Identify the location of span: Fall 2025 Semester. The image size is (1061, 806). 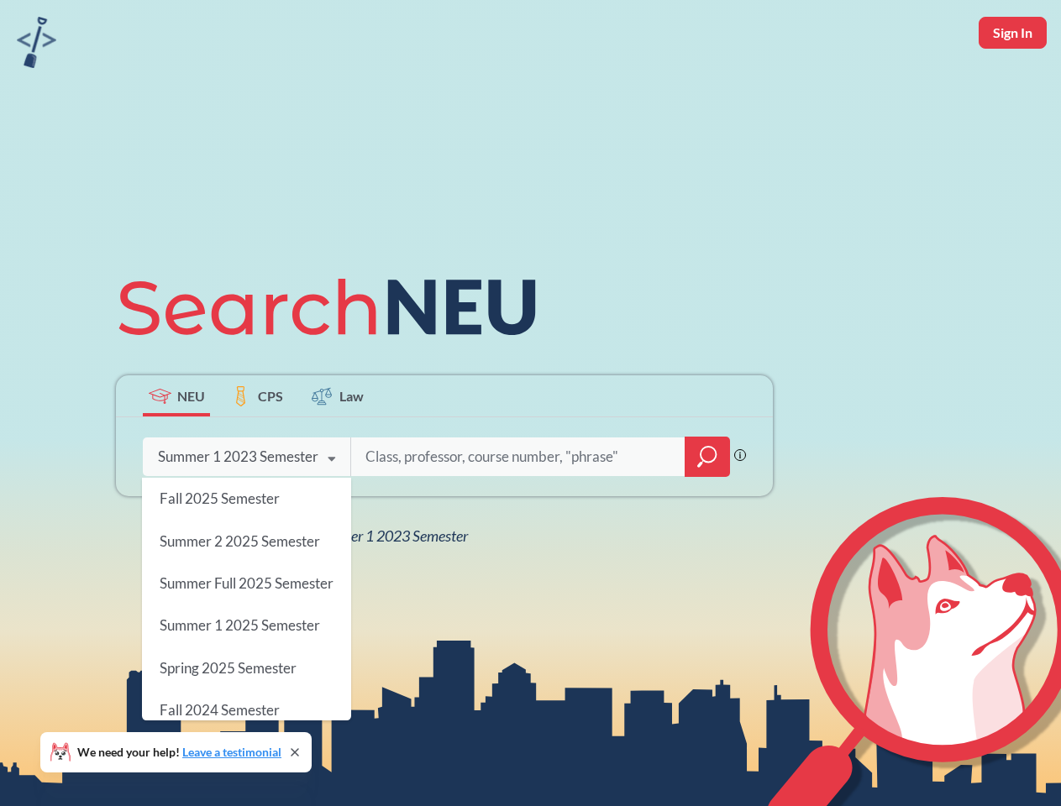
(219, 498).